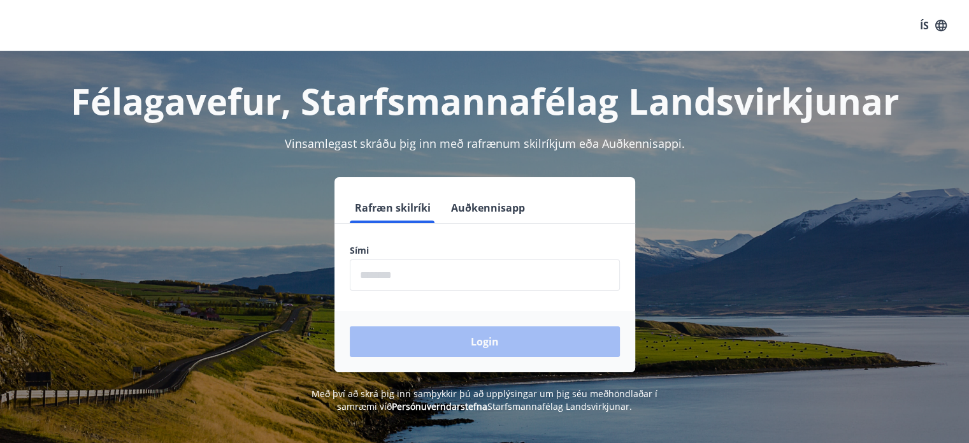  Describe the element at coordinates (485, 101) in the screenshot. I see `h1: Félagavefur, Starfsmannafélag Landsvirkjunar` at that location.